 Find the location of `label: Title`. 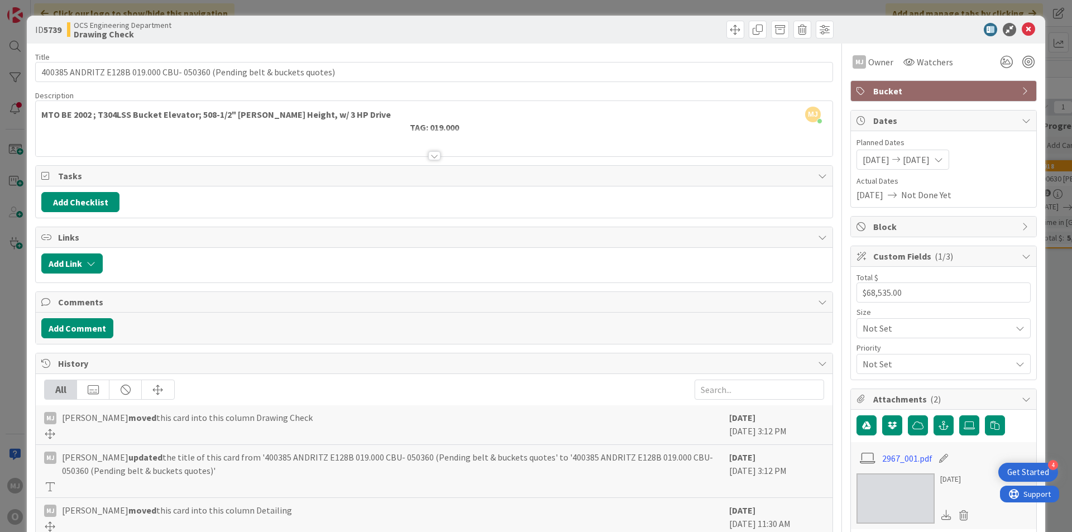

label: Title is located at coordinates (42, 57).